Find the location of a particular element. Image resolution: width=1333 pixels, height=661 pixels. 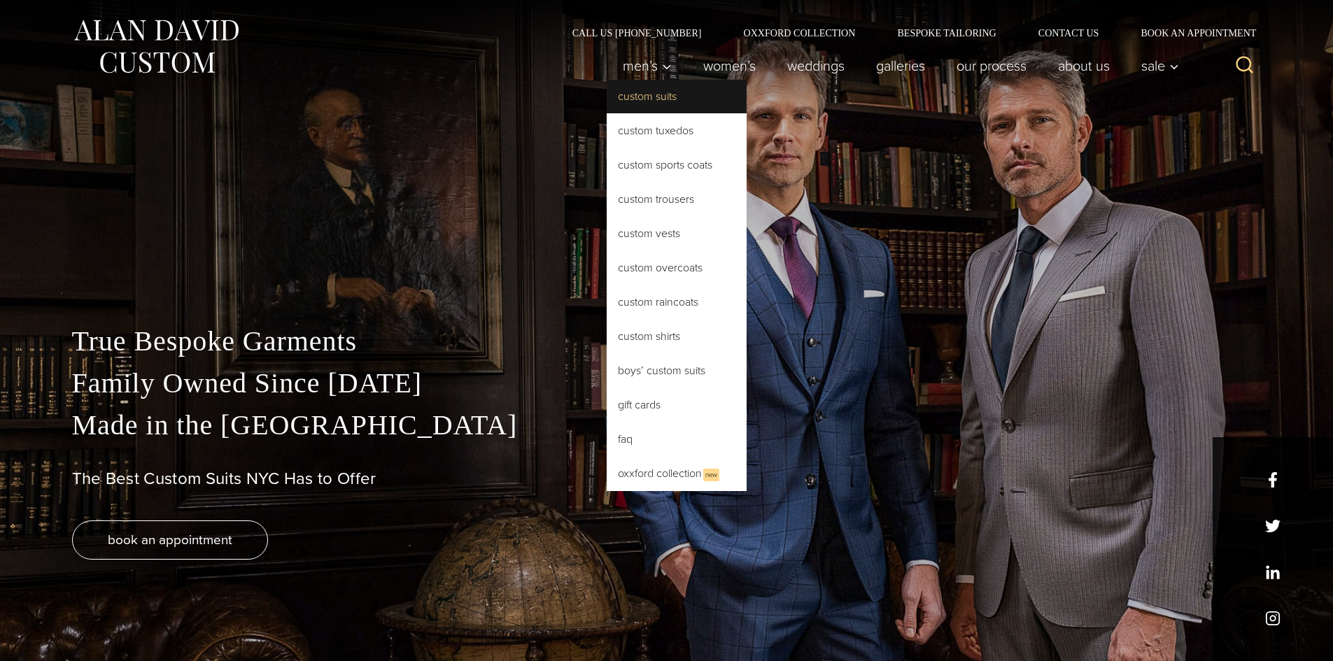

nav: Primary Navigation is located at coordinates (897, 66).